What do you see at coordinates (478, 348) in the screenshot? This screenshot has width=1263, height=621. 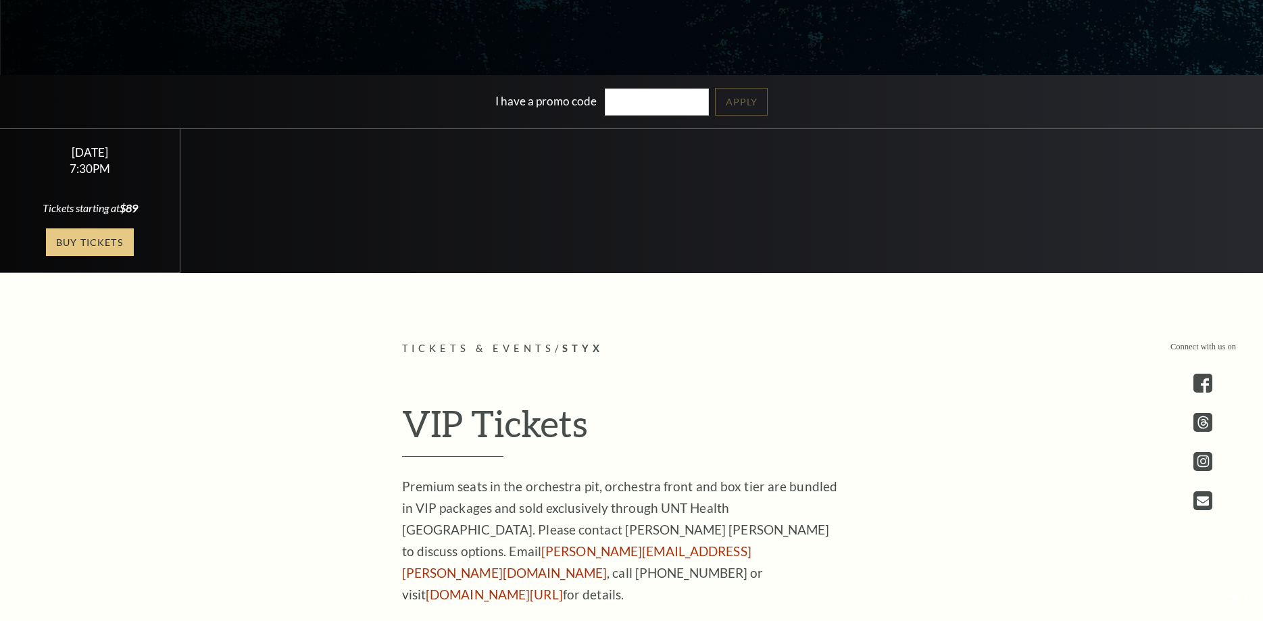 I see `span: Tickets & Events` at bounding box center [478, 348].